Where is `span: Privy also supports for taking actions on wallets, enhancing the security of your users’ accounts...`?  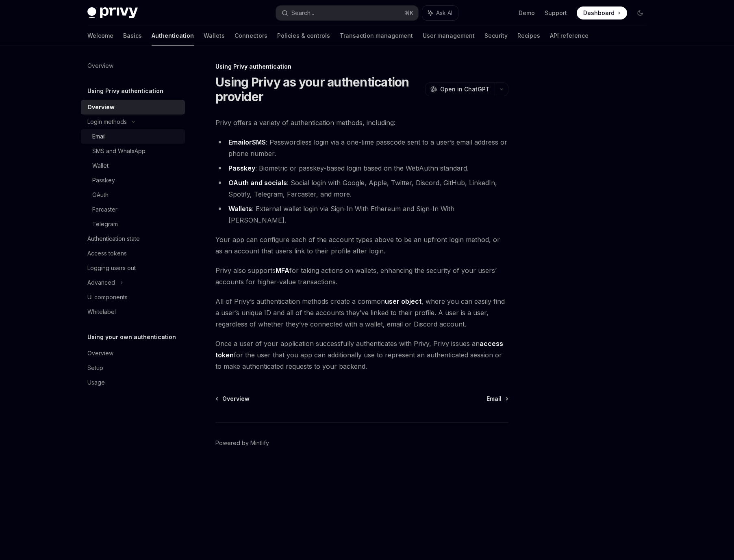
span: Privy also supports for taking actions on wallets, enhancing the security of your users’ accounts... is located at coordinates (362, 276).